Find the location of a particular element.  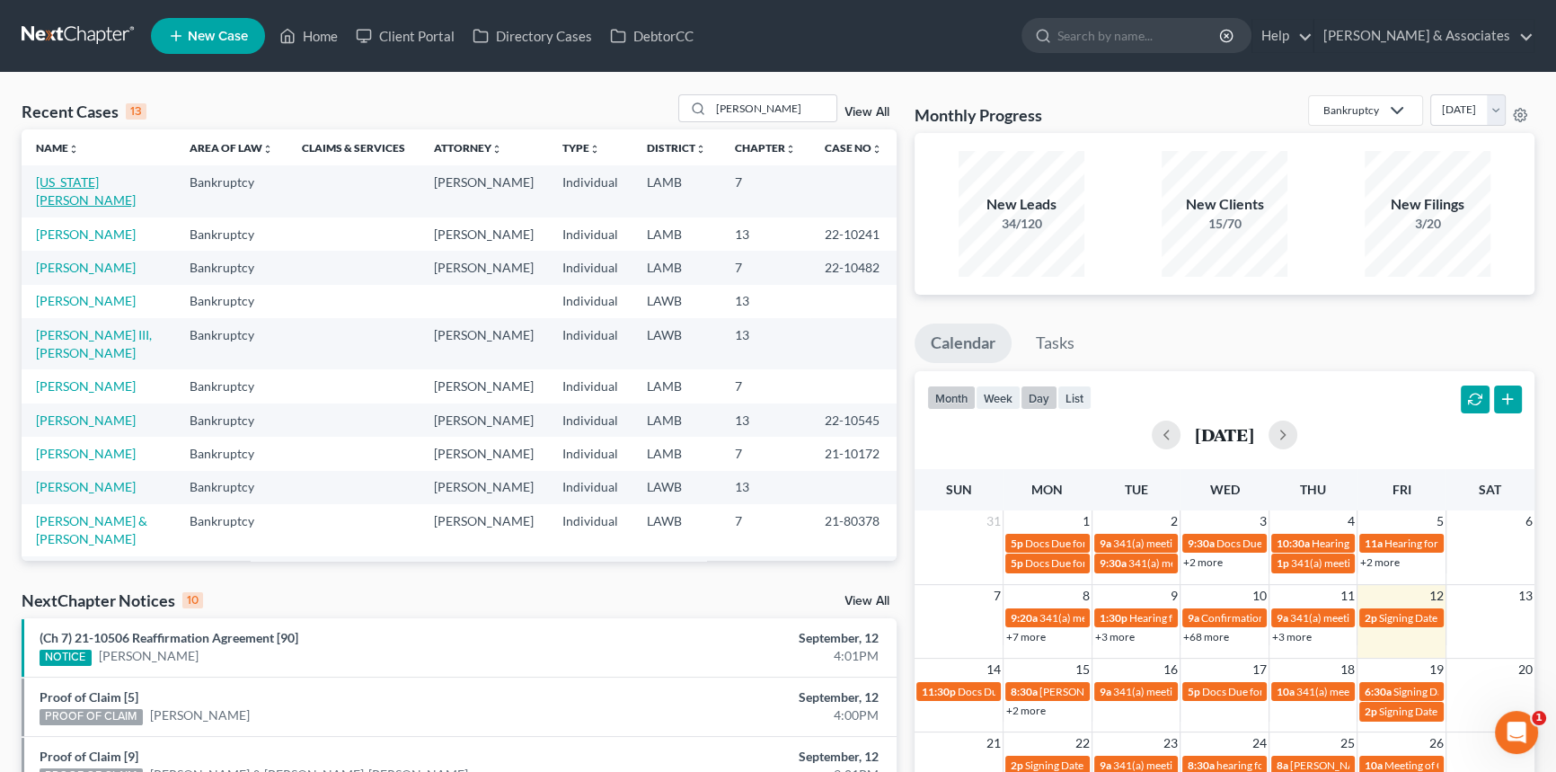

span: 10:30a is located at coordinates (1293, 543).